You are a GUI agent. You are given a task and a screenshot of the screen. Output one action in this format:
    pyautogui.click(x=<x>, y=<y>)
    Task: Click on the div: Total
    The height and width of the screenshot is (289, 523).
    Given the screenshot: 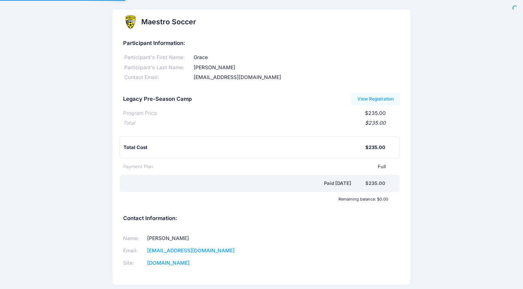 What is the action you would take?
    pyautogui.click(x=129, y=123)
    